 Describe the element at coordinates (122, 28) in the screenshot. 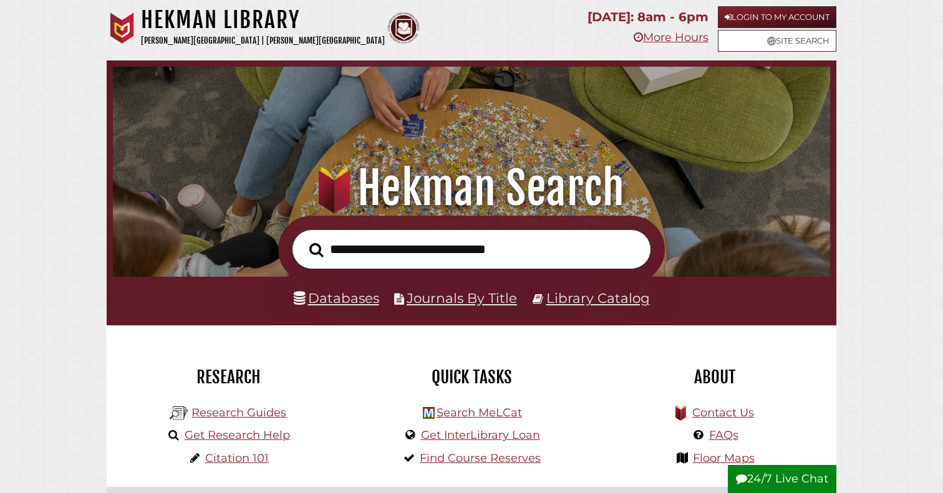

I see `img: Calvin University` at that location.